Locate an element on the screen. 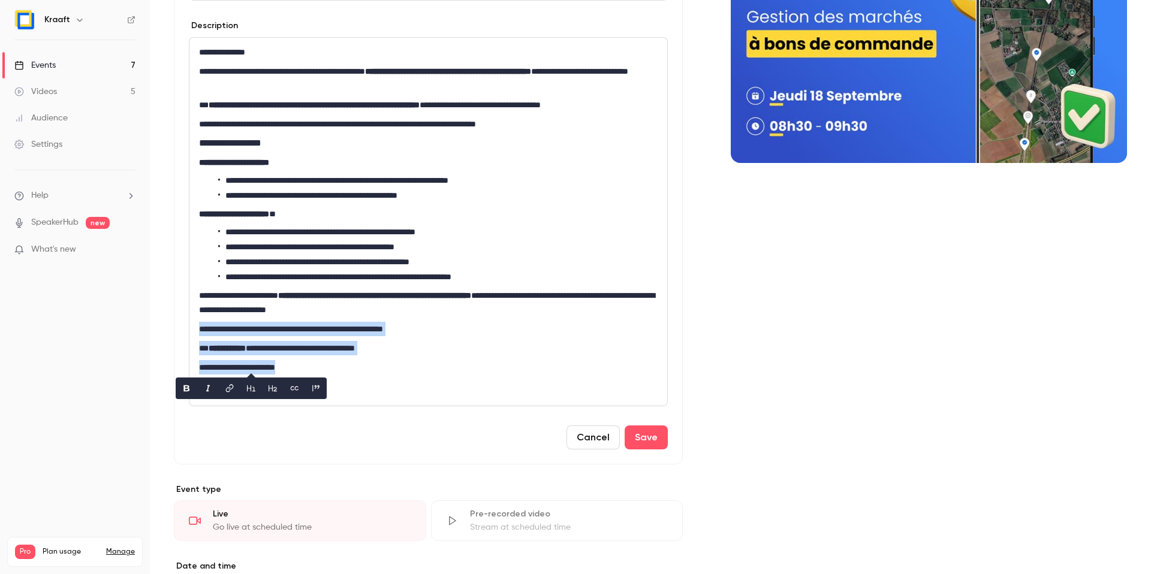 The image size is (1151, 574). li: help-dropdown-opener is located at coordinates (75, 195).